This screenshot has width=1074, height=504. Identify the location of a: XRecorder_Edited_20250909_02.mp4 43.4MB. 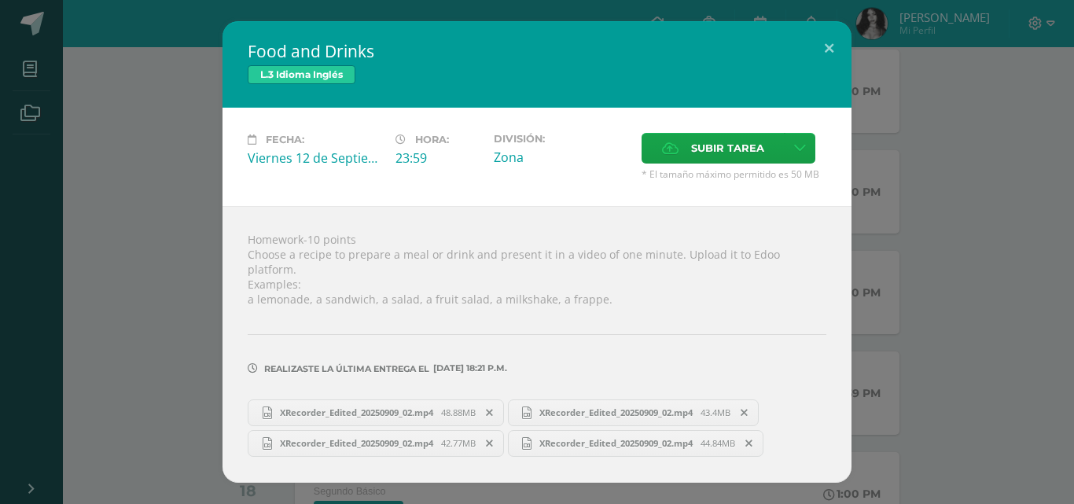
(634, 413).